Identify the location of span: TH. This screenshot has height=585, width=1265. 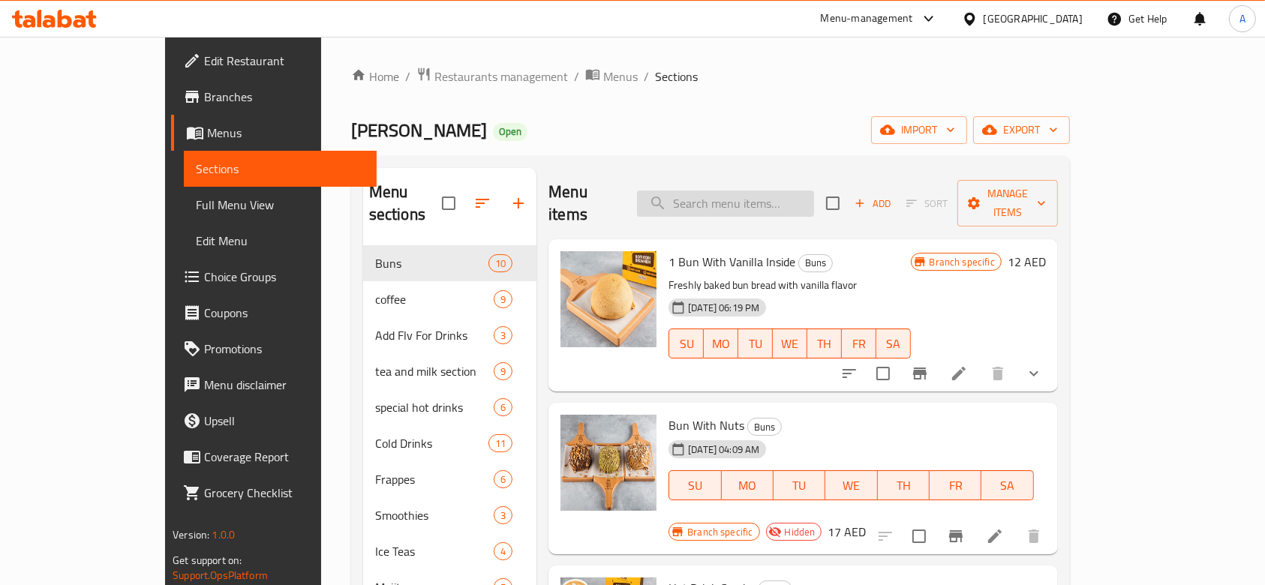
(903, 485).